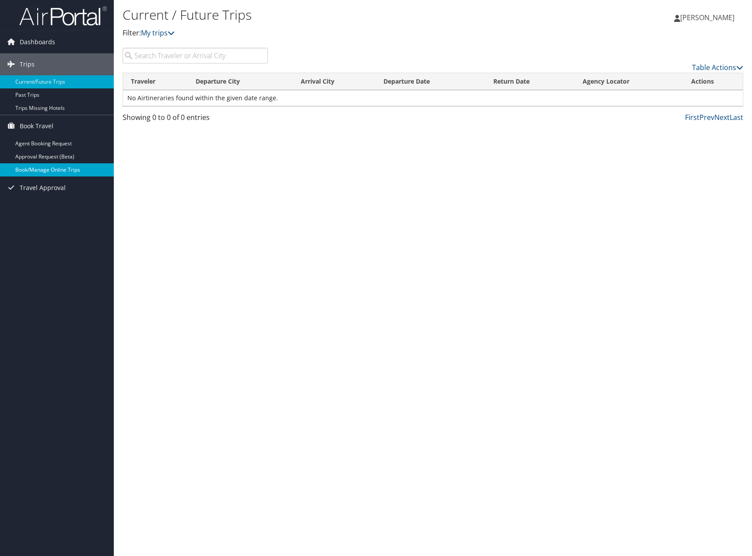  What do you see at coordinates (717, 67) in the screenshot?
I see `a: Table Actions` at bounding box center [717, 67].